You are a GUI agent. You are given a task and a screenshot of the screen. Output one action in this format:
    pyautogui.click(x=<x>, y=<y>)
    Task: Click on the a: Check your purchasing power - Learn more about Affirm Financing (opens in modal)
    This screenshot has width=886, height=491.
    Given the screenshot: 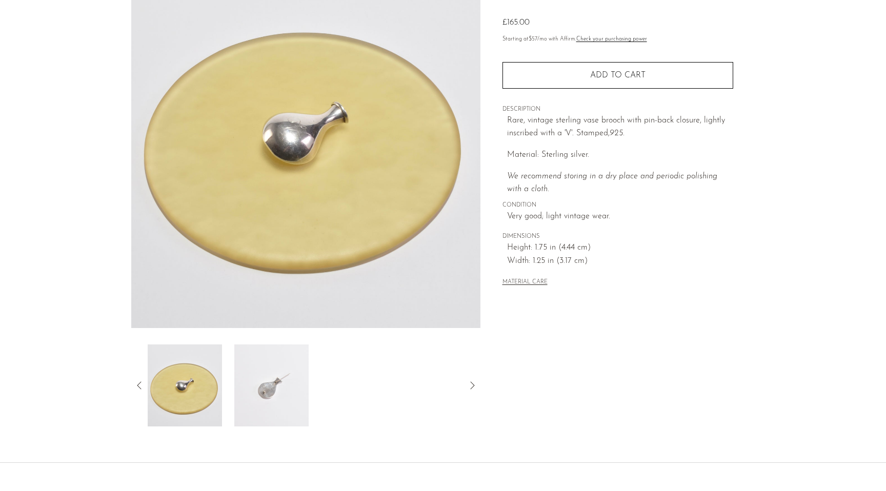 What is the action you would take?
    pyautogui.click(x=612, y=39)
    